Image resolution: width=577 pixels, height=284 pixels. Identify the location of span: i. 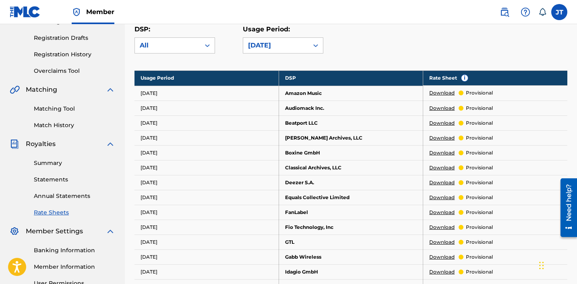
(465, 78).